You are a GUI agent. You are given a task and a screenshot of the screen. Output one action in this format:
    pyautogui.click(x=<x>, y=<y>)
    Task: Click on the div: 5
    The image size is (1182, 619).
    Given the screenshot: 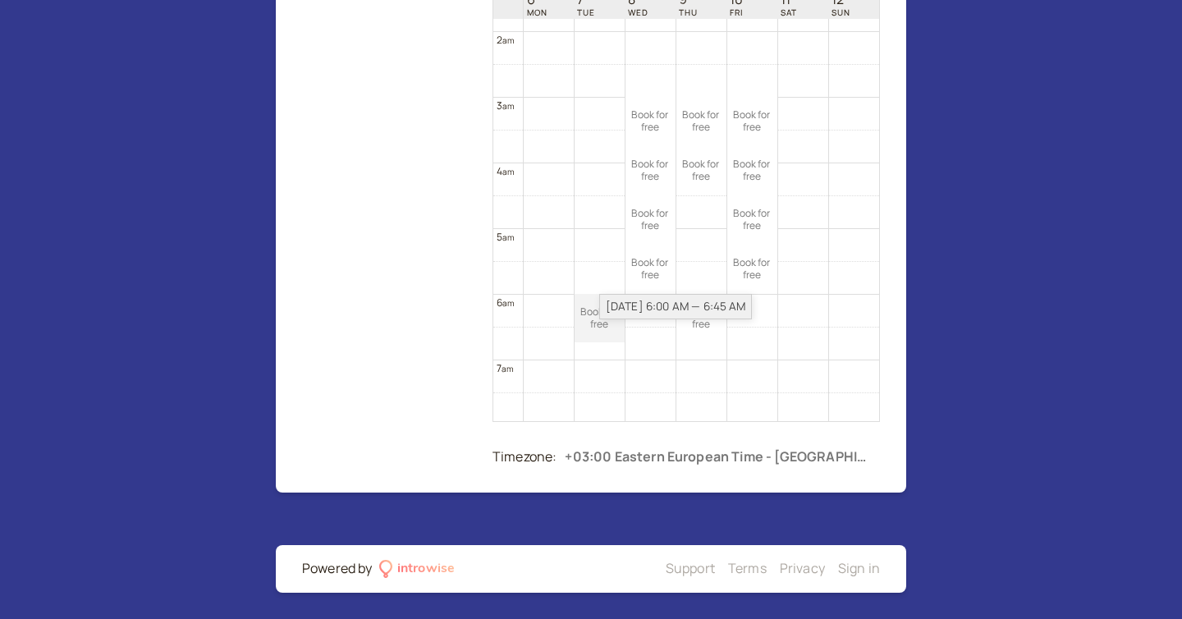 What is the action you would take?
    pyautogui.click(x=506, y=236)
    